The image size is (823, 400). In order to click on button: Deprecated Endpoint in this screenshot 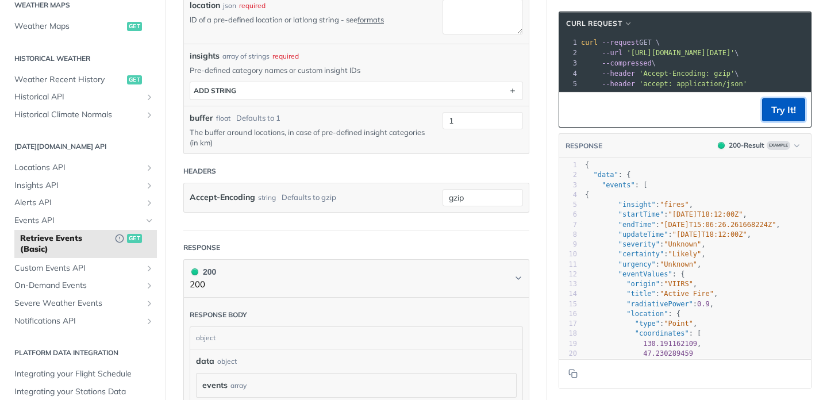, I will do `click(120, 239)`.